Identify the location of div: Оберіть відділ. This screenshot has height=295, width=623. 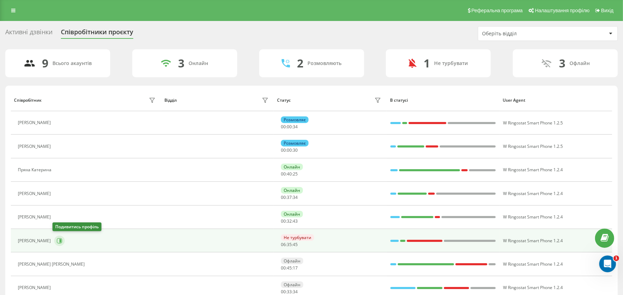
(524, 34).